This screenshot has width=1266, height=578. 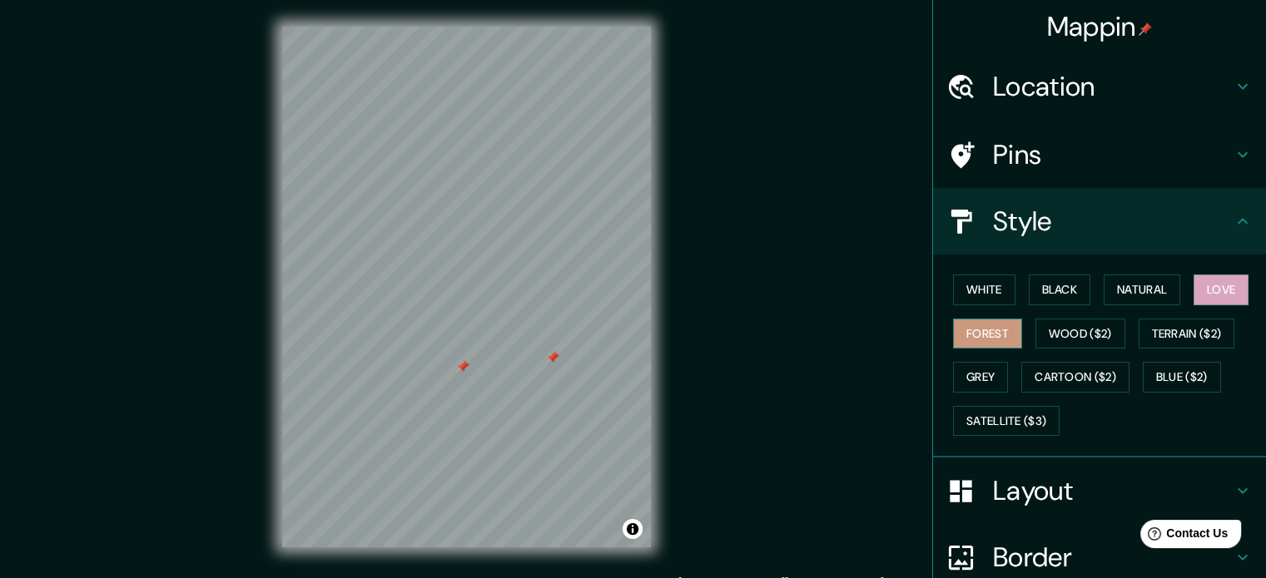 What do you see at coordinates (79, 20) in the screenshot?
I see `span: Contact Us` at bounding box center [79, 20].